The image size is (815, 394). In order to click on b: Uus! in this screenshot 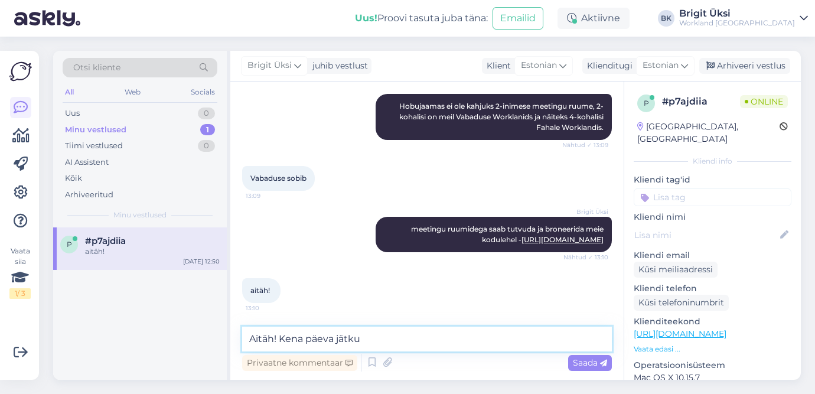, I will do `click(366, 18)`.